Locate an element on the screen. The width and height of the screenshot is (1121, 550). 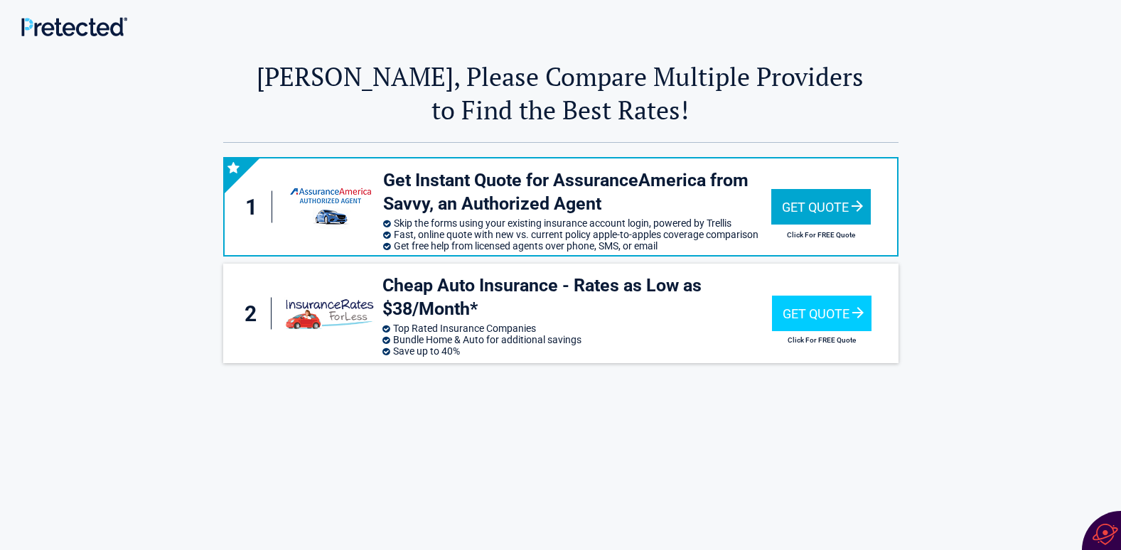
div: 2 is located at coordinates (255, 314).